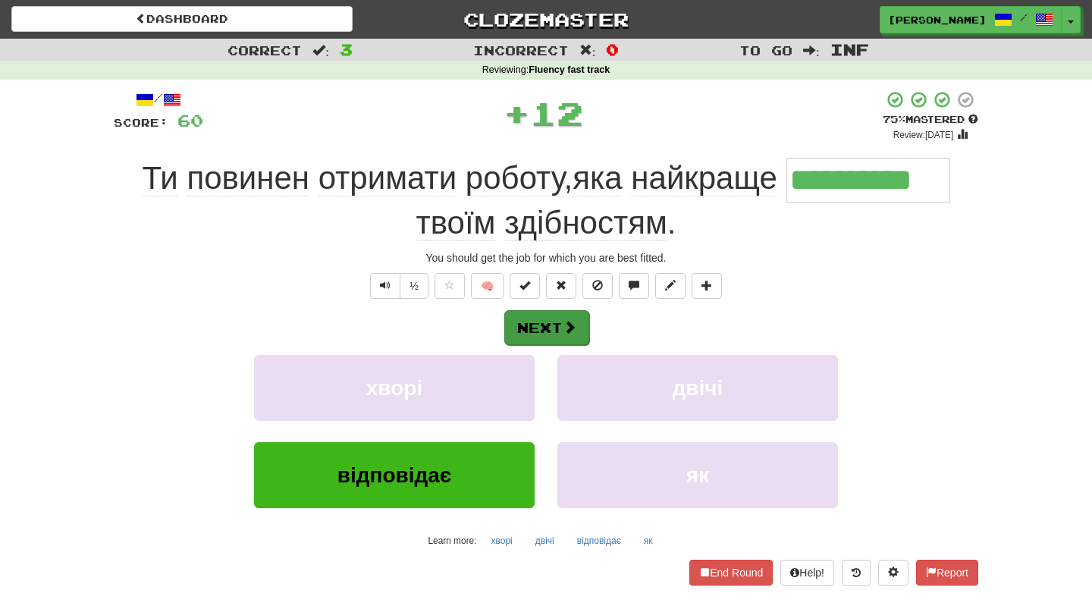 This screenshot has width=1092, height=603. Describe the element at coordinates (397, 286) in the screenshot. I see `div: Text-to-speech controls` at that location.